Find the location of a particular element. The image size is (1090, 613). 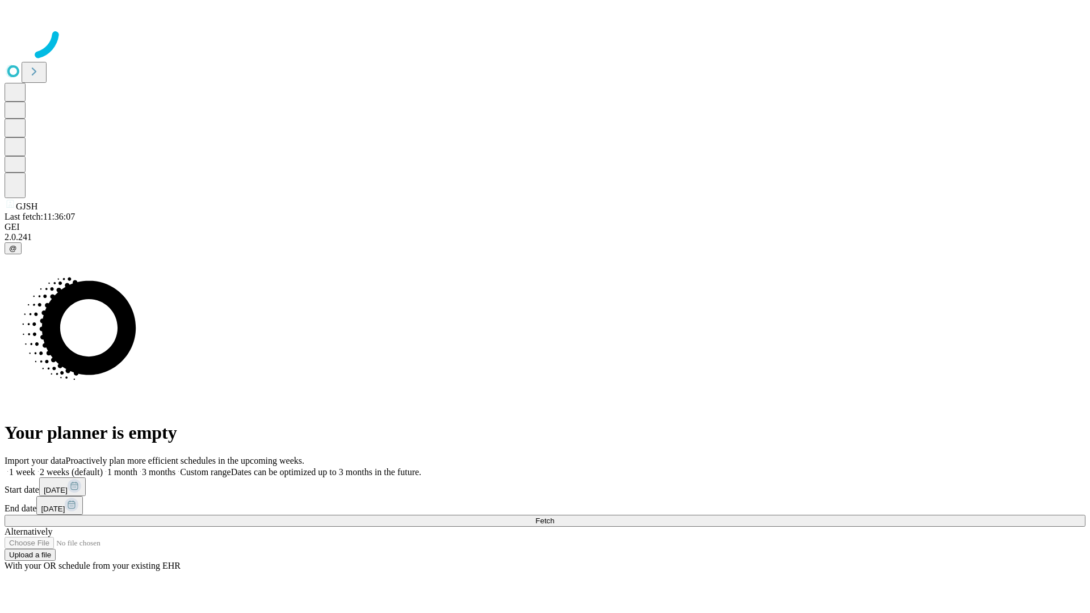

button: Upload a file is located at coordinates (30, 555).